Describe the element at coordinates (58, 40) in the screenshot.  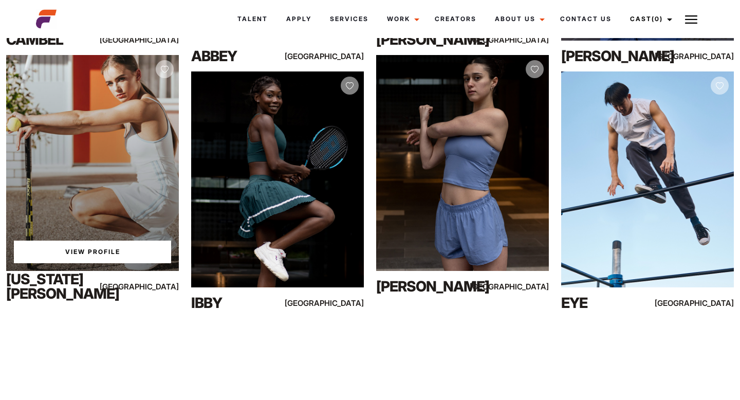
I see `div: Cambel` at that location.